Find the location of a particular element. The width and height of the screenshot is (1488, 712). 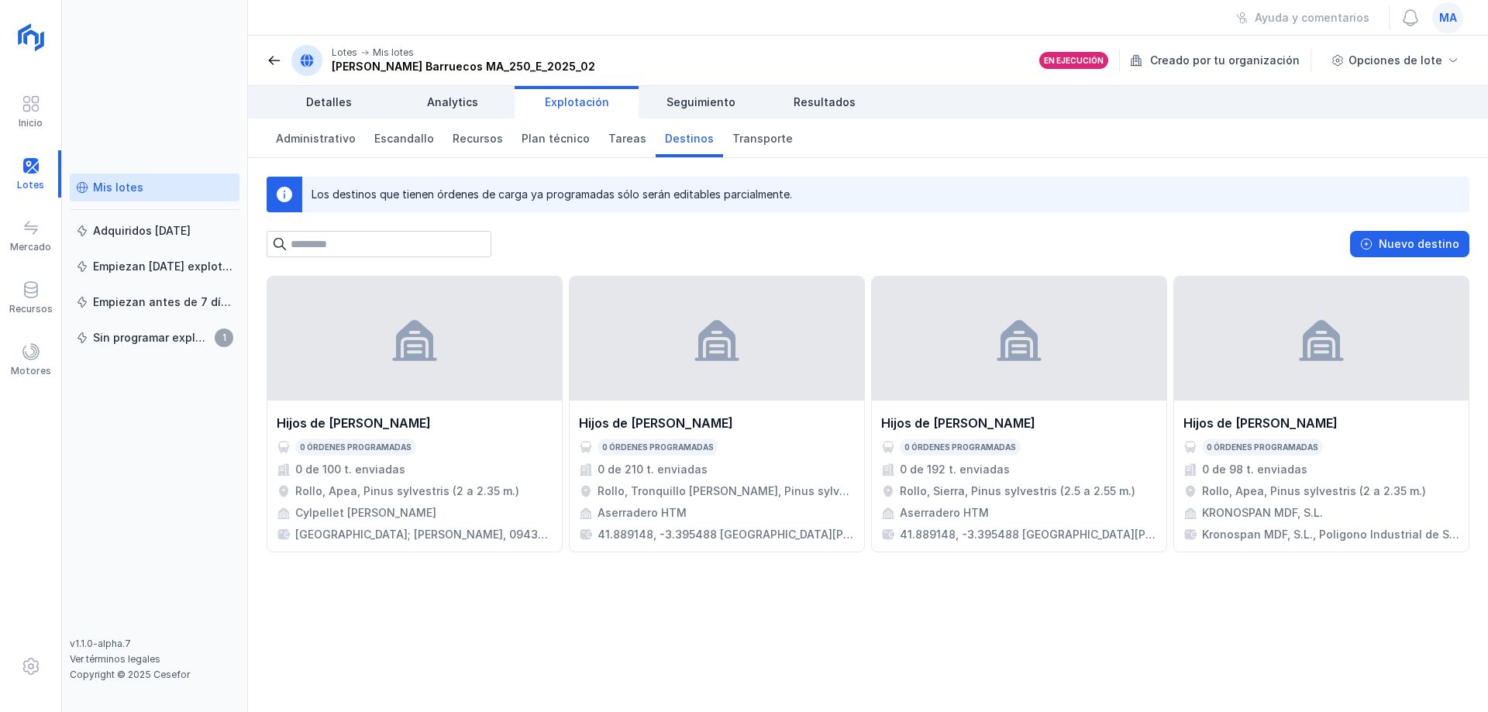

a: Mis lotes is located at coordinates (154, 188).